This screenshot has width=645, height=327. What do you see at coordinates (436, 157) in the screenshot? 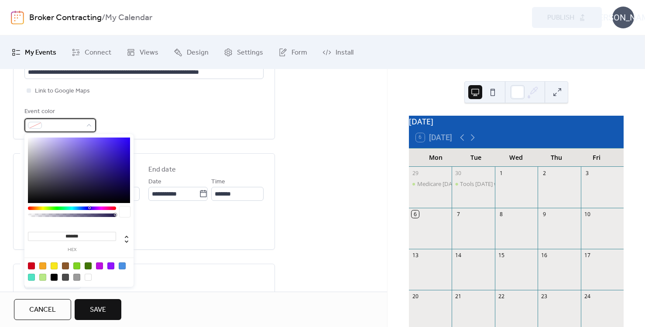
I see `div: Mon` at bounding box center [436, 157].